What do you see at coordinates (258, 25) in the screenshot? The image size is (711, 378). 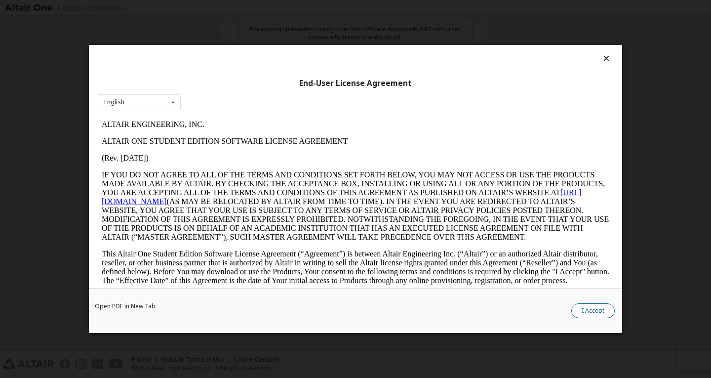 I see `p: ALTAIR ONE STUDENT EDITION SOFTWARE LICENSE AGREEMENT` at bounding box center [258, 25].